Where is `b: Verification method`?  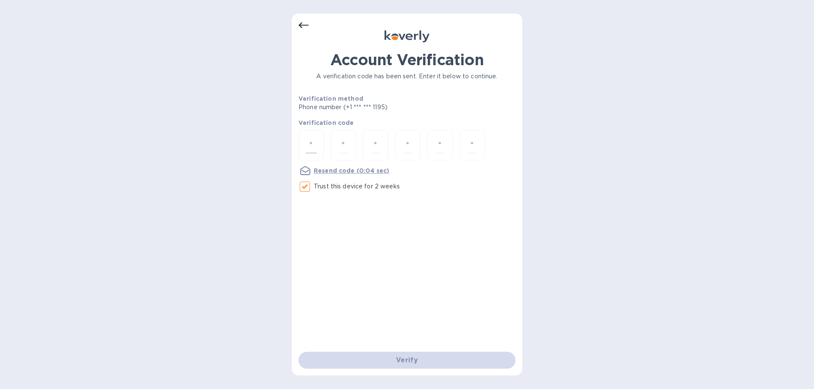
b: Verification method is located at coordinates (331, 99).